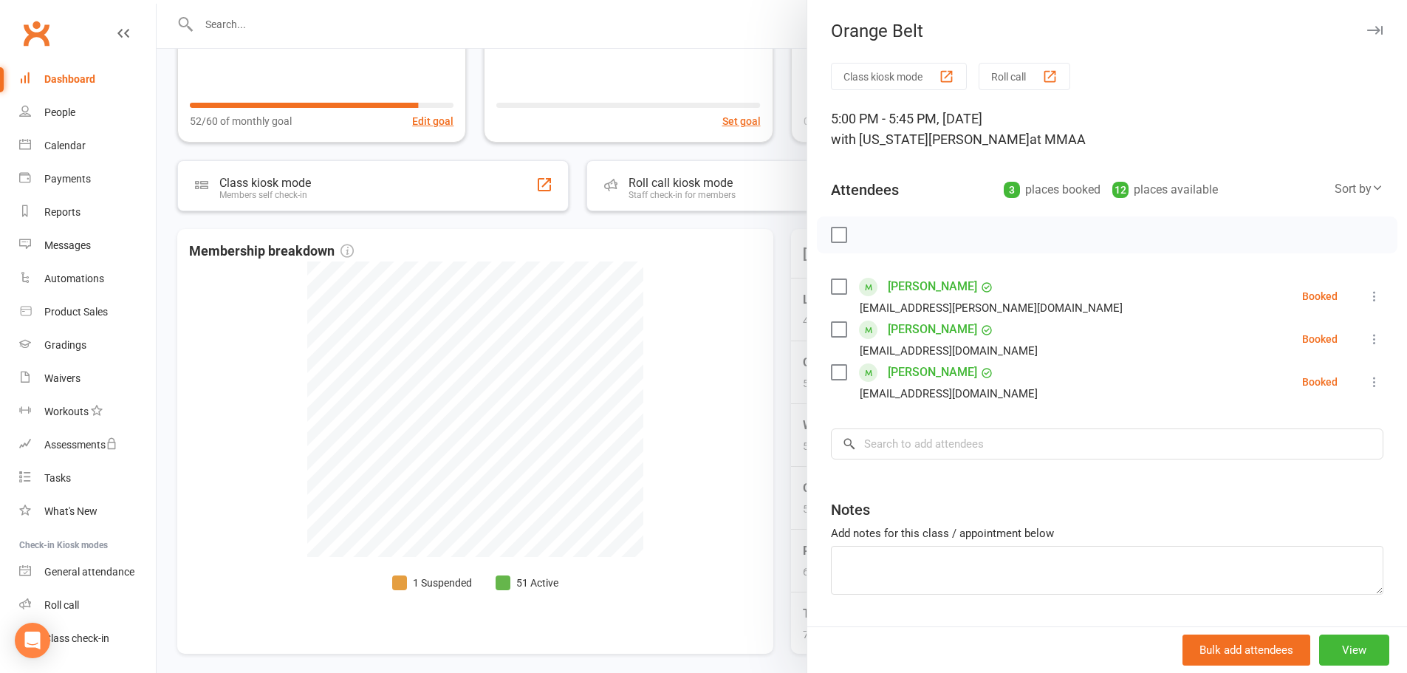 The height and width of the screenshot is (673, 1407). I want to click on div: Add notes for this class / appointment below, so click(1107, 533).